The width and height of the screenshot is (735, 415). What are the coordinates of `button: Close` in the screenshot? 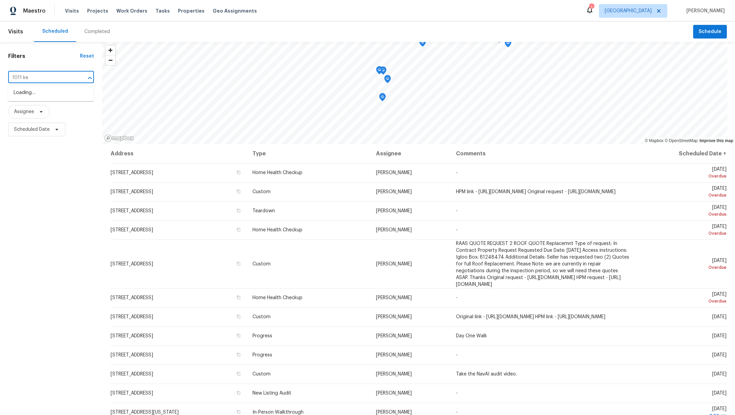 It's located at (90, 78).